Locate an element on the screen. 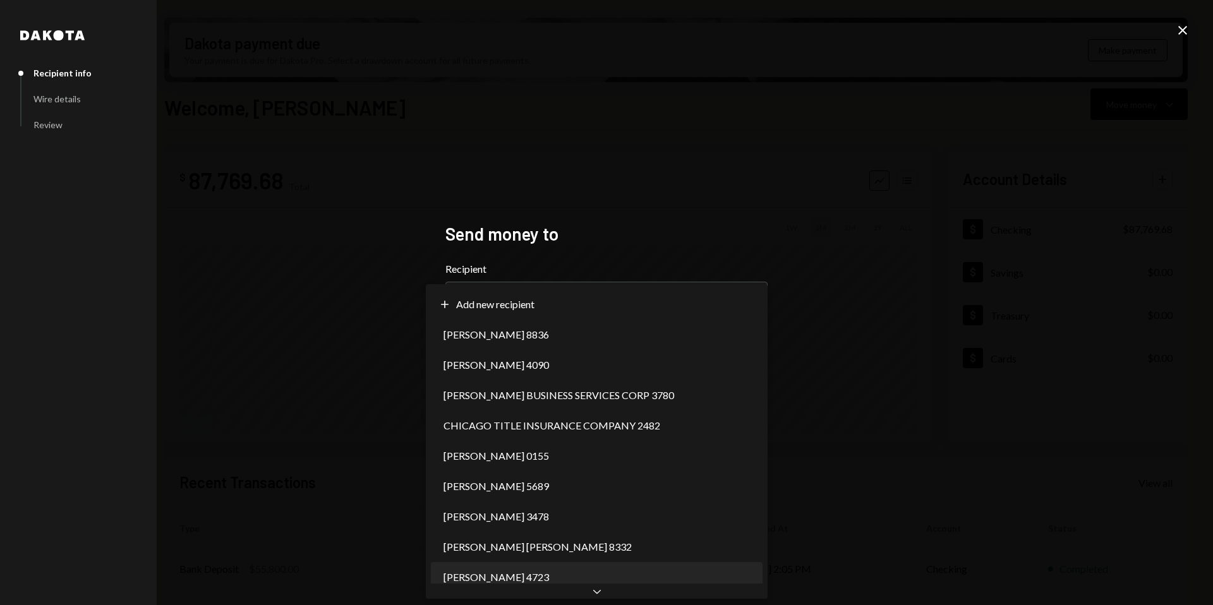  button: Recipient is located at coordinates (607, 300).